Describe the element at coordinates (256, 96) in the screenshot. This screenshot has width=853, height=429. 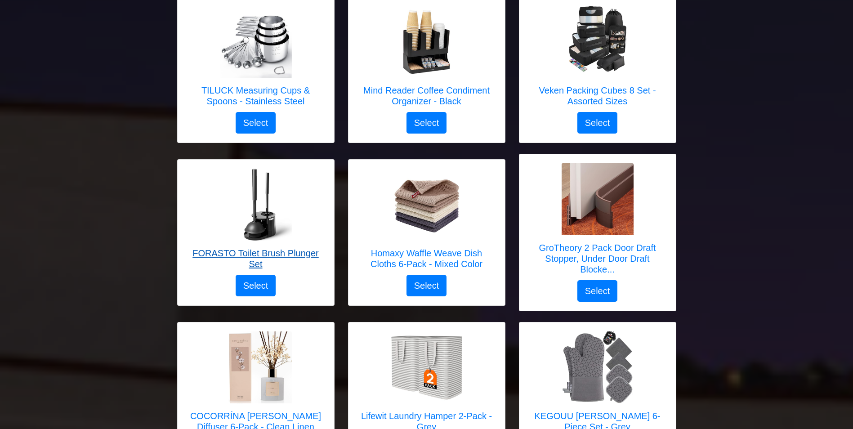
I see `h5: TILUCK Measuring Cups & Spoons - Stainless Steel` at that location.